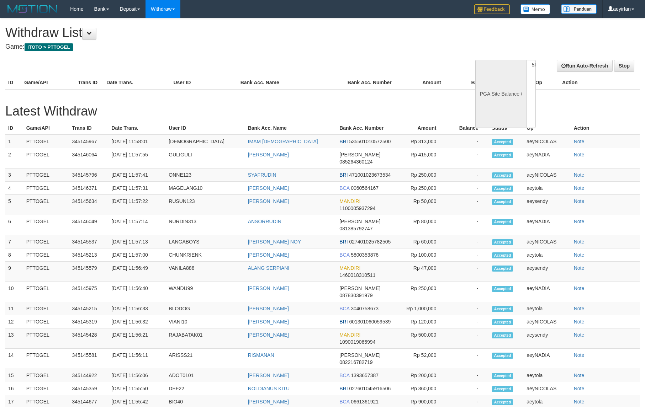 The image size is (645, 407). What do you see at coordinates (137, 82) in the screenshot?
I see `th: Date Trans.` at bounding box center [137, 82].